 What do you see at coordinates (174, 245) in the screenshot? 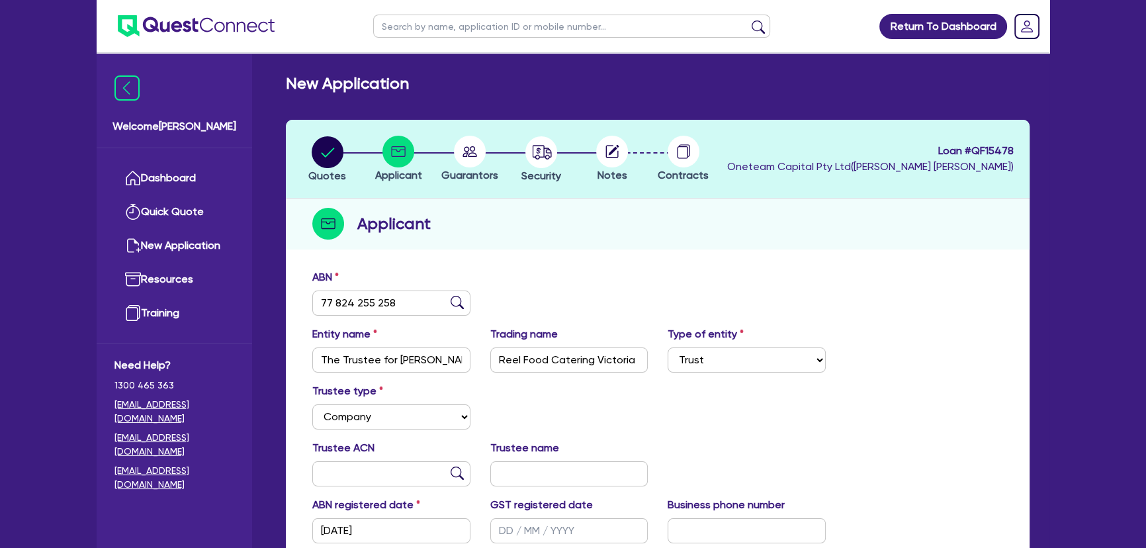
I see `a: New Application` at bounding box center [174, 245].